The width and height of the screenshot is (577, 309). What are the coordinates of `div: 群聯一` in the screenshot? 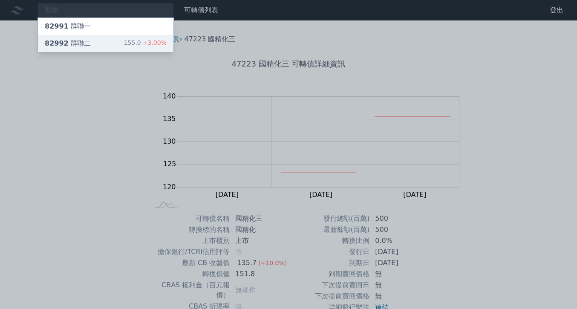 It's located at (68, 26).